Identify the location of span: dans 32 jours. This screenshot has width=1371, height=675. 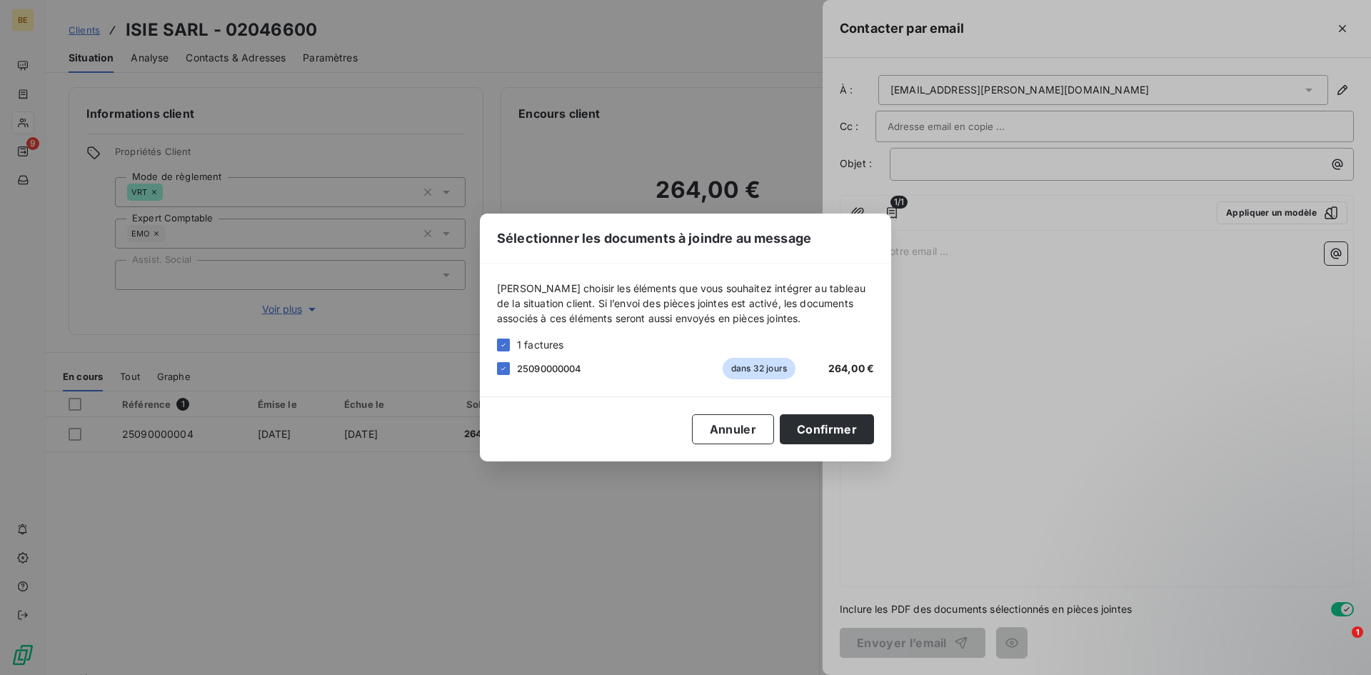
(759, 368).